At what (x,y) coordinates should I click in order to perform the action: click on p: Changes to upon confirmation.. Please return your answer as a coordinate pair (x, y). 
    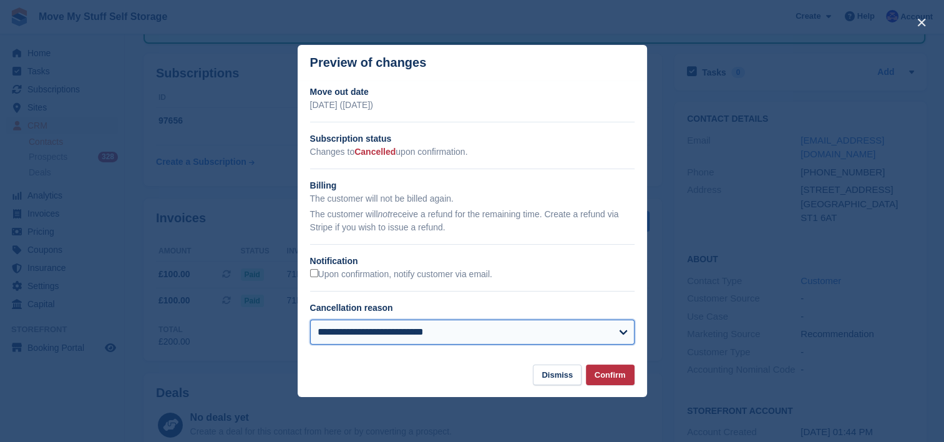
    Looking at the image, I should click on (472, 152).